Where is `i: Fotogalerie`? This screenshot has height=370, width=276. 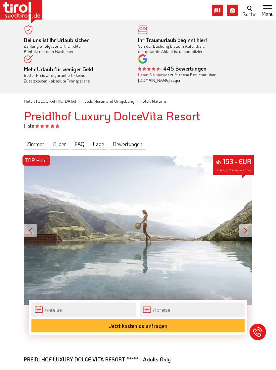 i: Fotogalerie is located at coordinates (232, 10).